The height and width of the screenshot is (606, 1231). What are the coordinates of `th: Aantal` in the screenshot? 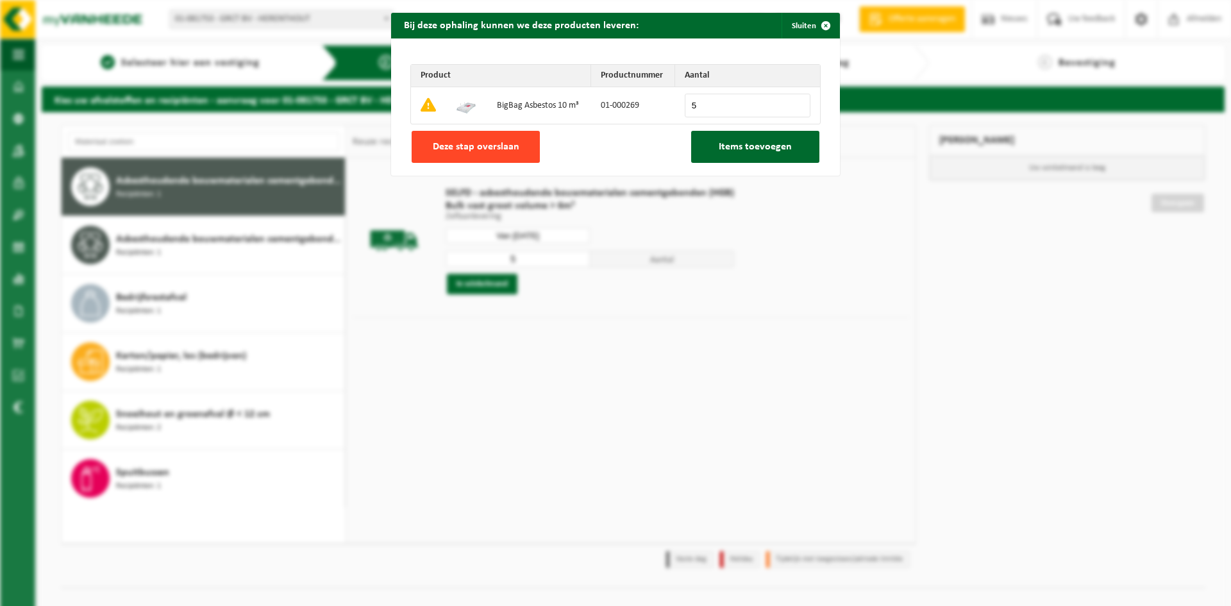 It's located at (747, 76).